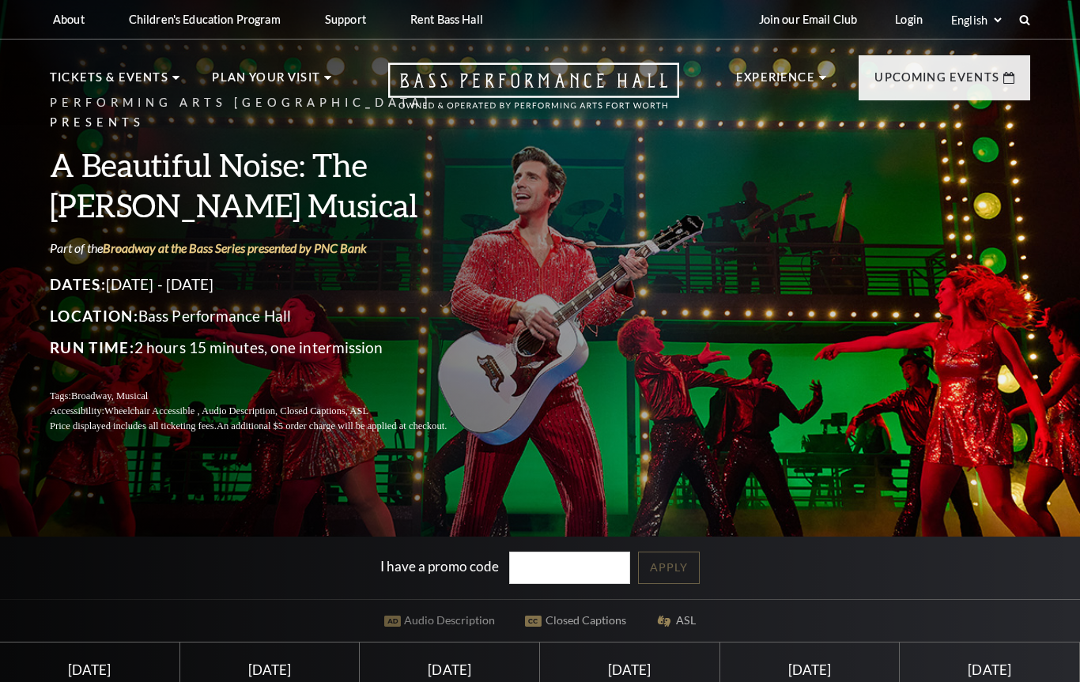 This screenshot has height=682, width=1080. What do you see at coordinates (345, 19) in the screenshot?
I see `p: Support` at bounding box center [345, 19].